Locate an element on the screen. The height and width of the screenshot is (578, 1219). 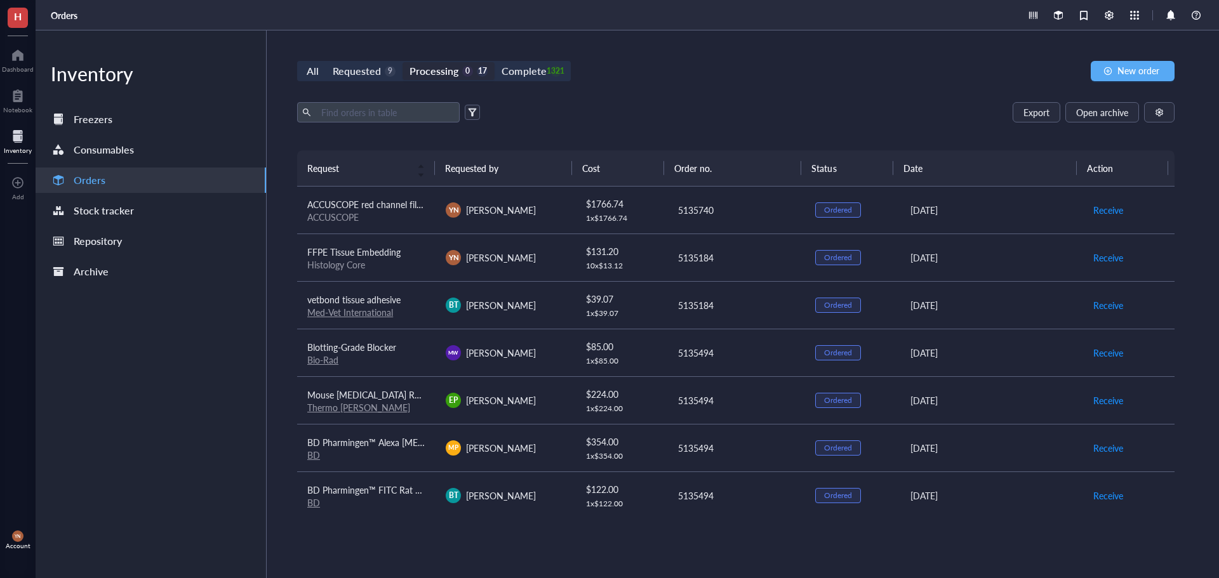
div: Notebook is located at coordinates (18, 110).